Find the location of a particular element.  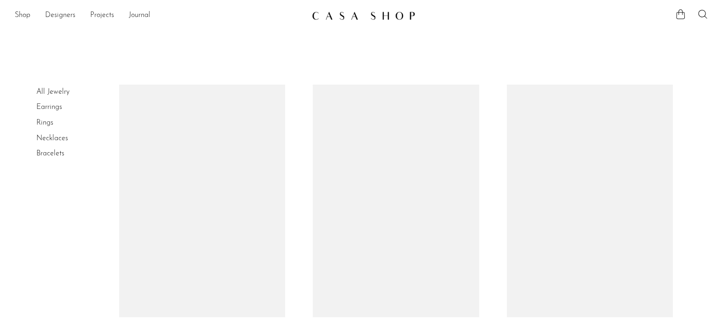

a: Earrings is located at coordinates (49, 107).